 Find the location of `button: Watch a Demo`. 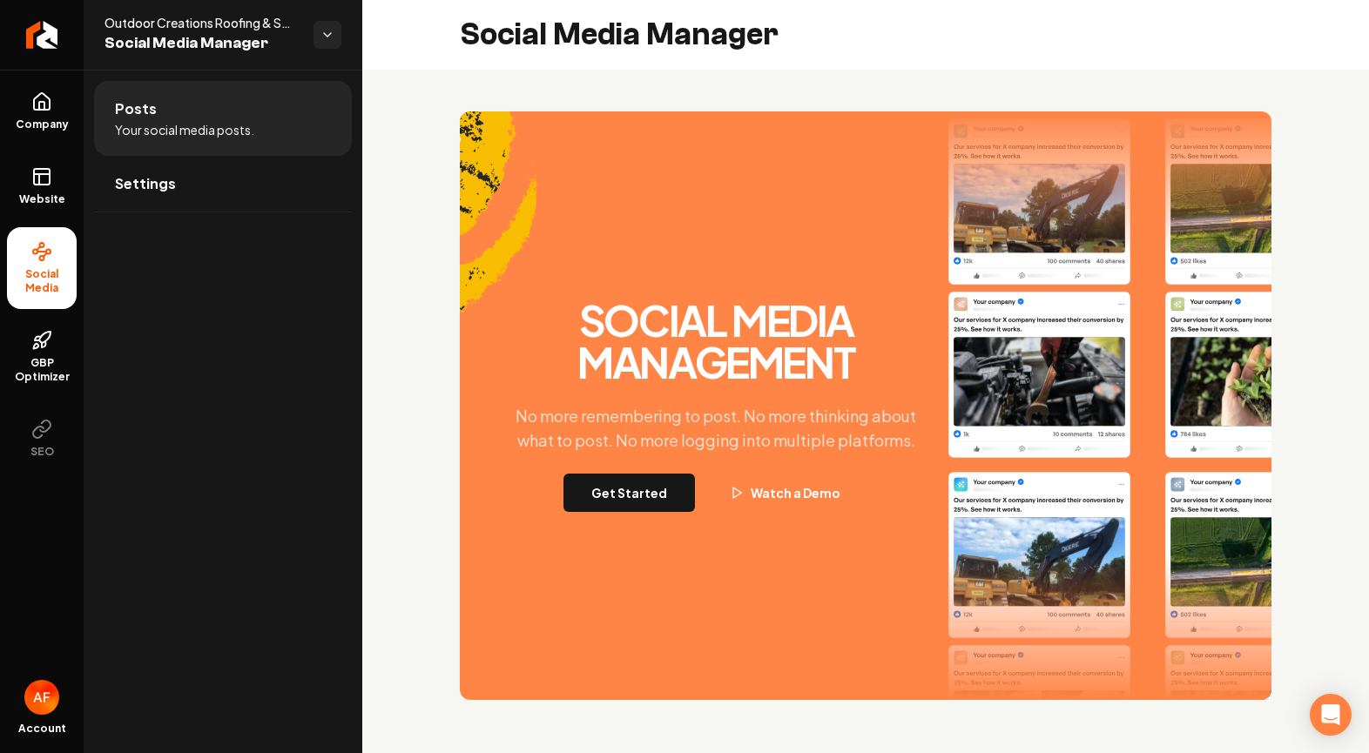

button: Watch a Demo is located at coordinates (784, 493).